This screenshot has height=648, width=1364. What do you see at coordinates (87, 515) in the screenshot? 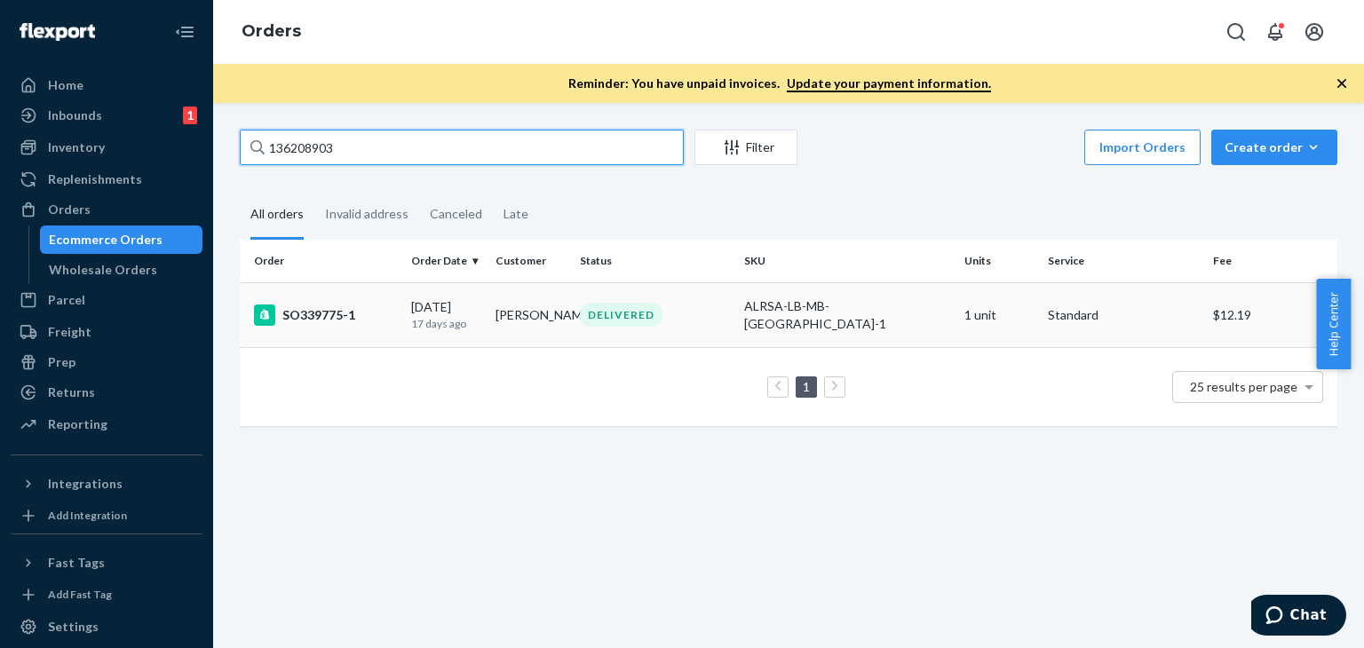
I see `div: Add Integration` at bounding box center [87, 515].